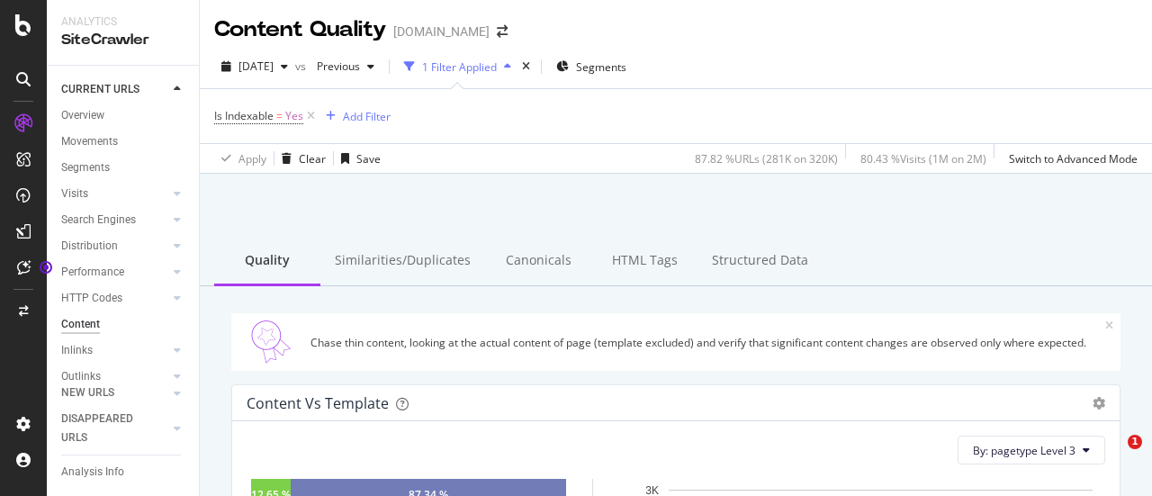 This screenshot has height=496, width=1152. I want to click on div: Canonicals, so click(538, 261).